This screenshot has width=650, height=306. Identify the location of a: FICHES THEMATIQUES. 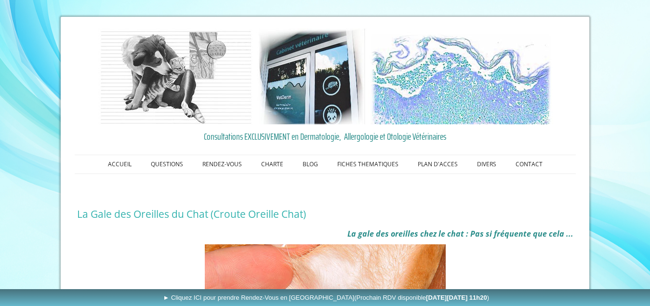
(368, 164).